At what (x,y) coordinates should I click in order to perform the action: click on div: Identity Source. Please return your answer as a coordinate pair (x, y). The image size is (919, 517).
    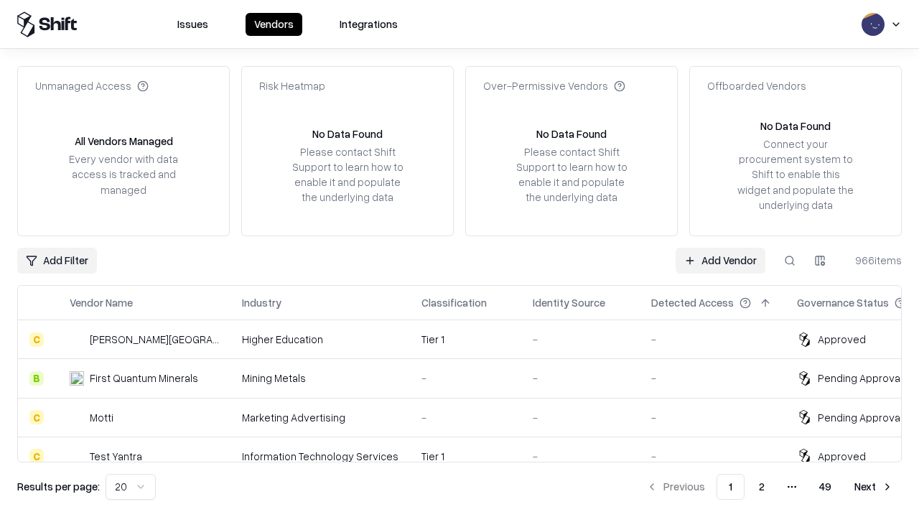
    Looking at the image, I should click on (568, 302).